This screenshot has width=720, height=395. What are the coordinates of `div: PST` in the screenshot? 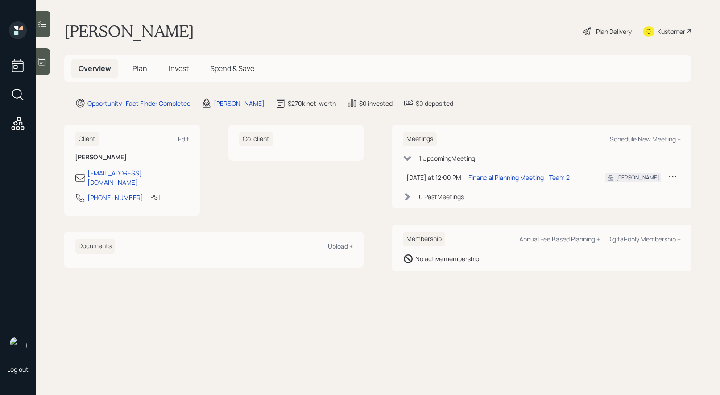 It's located at (156, 197).